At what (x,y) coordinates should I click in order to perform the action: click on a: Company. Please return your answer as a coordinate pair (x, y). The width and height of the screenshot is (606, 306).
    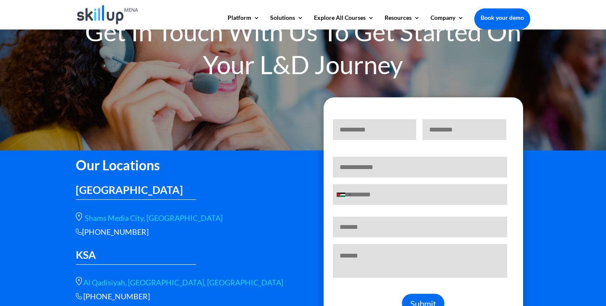
    Looking at the image, I should click on (447, 22).